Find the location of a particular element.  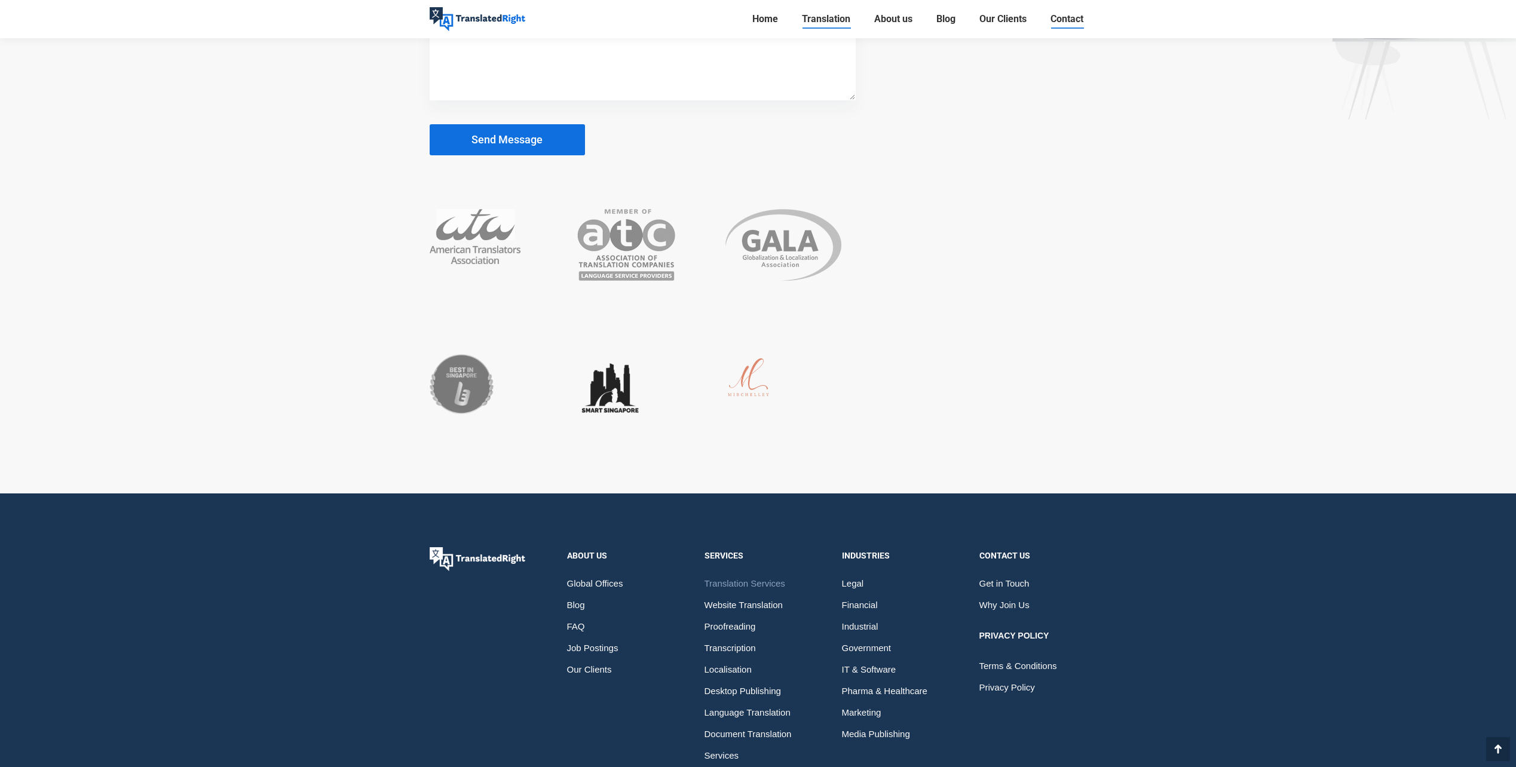

span: Industrial is located at coordinates (860, 627).